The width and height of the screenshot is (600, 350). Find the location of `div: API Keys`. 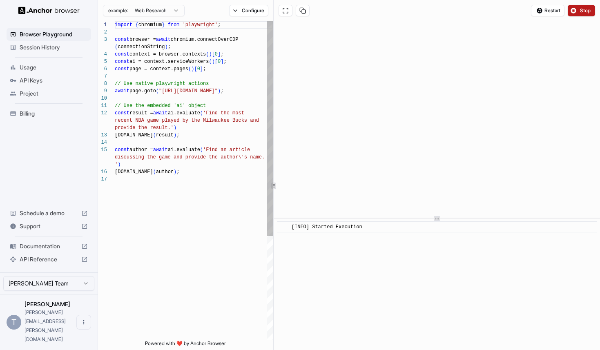

div: API Keys is located at coordinates (49, 80).